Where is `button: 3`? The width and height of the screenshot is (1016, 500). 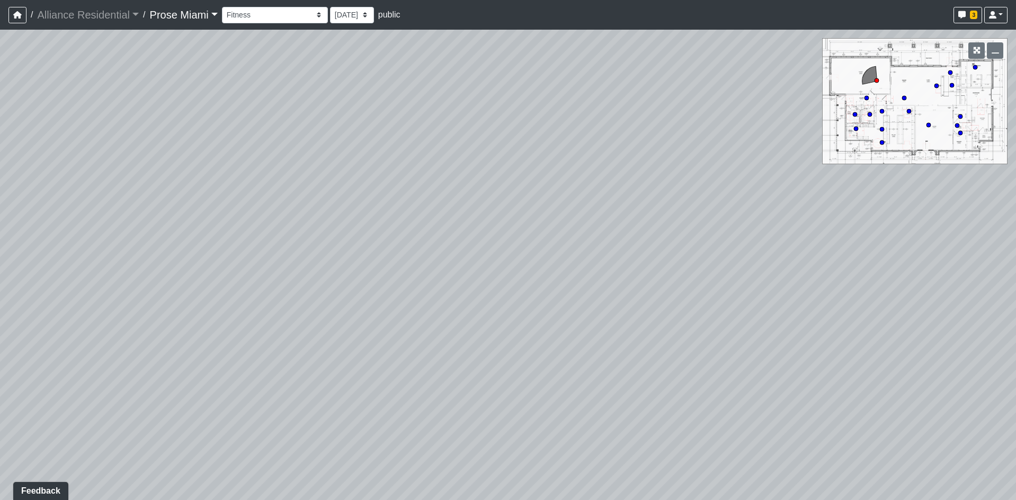
button: 3 is located at coordinates (968, 15).